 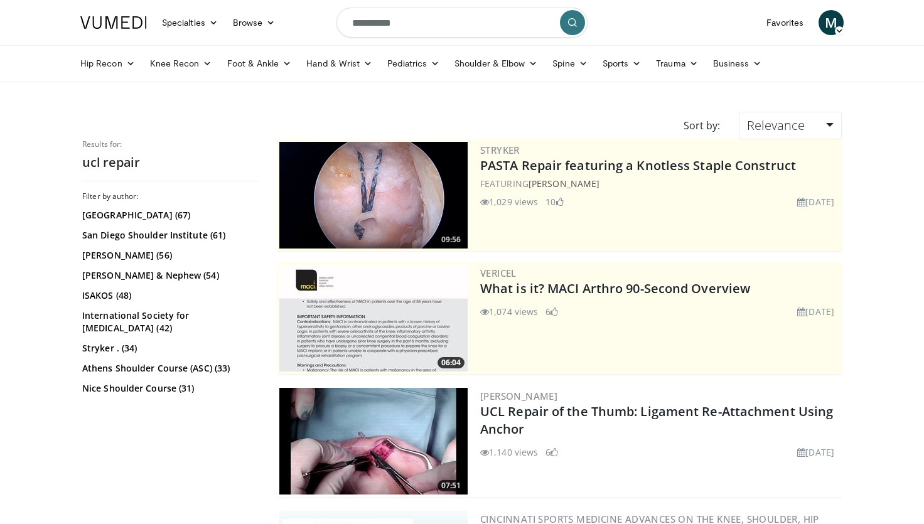 I want to click on li: 1,074 views, so click(x=509, y=311).